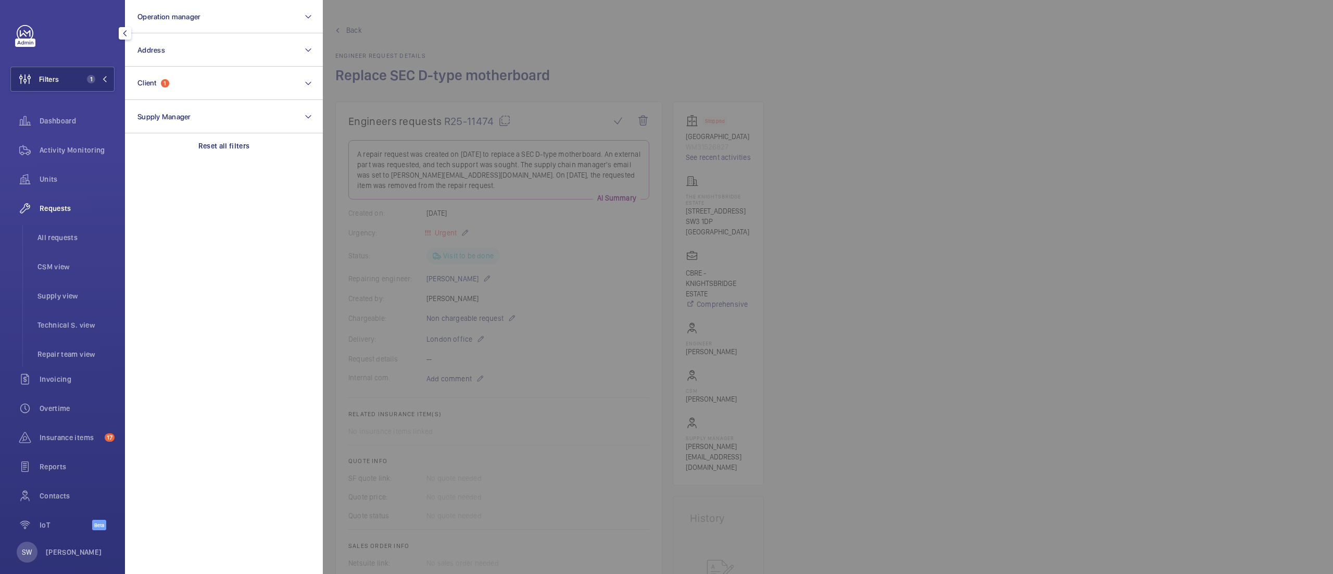  Describe the element at coordinates (91, 79) in the screenshot. I see `span: 1` at that location.